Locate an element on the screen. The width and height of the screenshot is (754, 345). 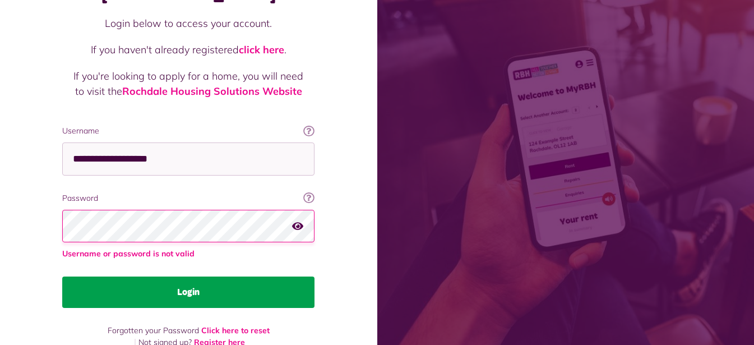
label: Password is located at coordinates (188, 198).